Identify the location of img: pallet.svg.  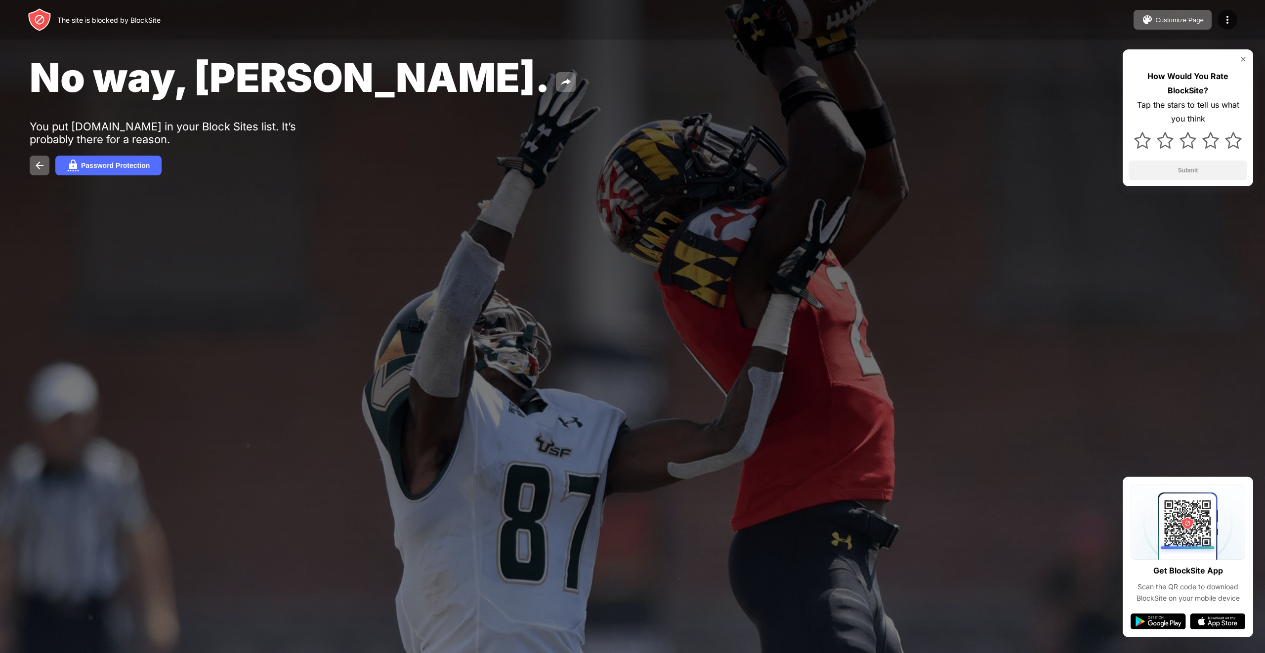
(1147, 20).